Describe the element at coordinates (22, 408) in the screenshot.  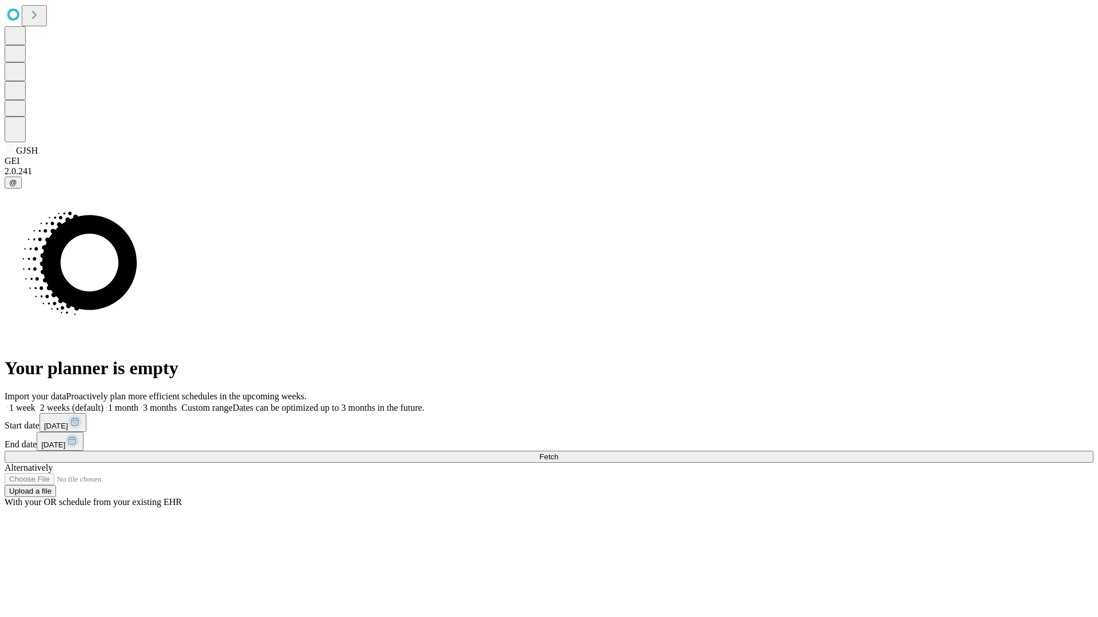
I see `span: 1 week` at that location.